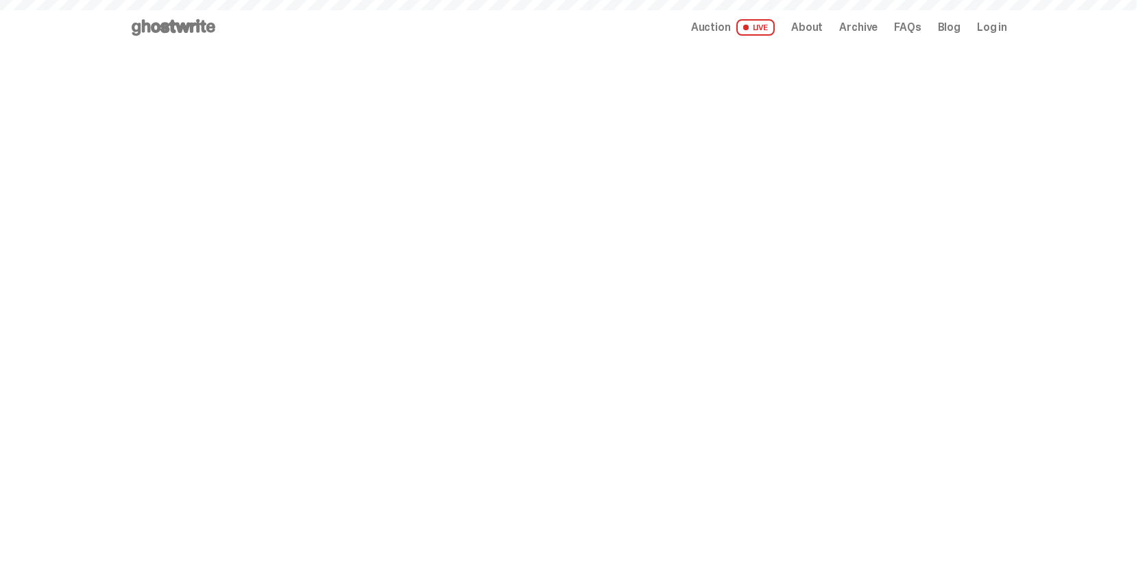 The width and height of the screenshot is (1147, 587). I want to click on span: Auction, so click(711, 27).